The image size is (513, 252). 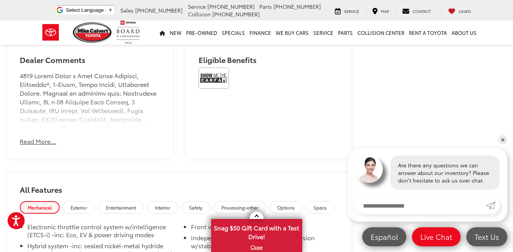 I want to click on a: My Saved Vehicles, so click(x=459, y=11).